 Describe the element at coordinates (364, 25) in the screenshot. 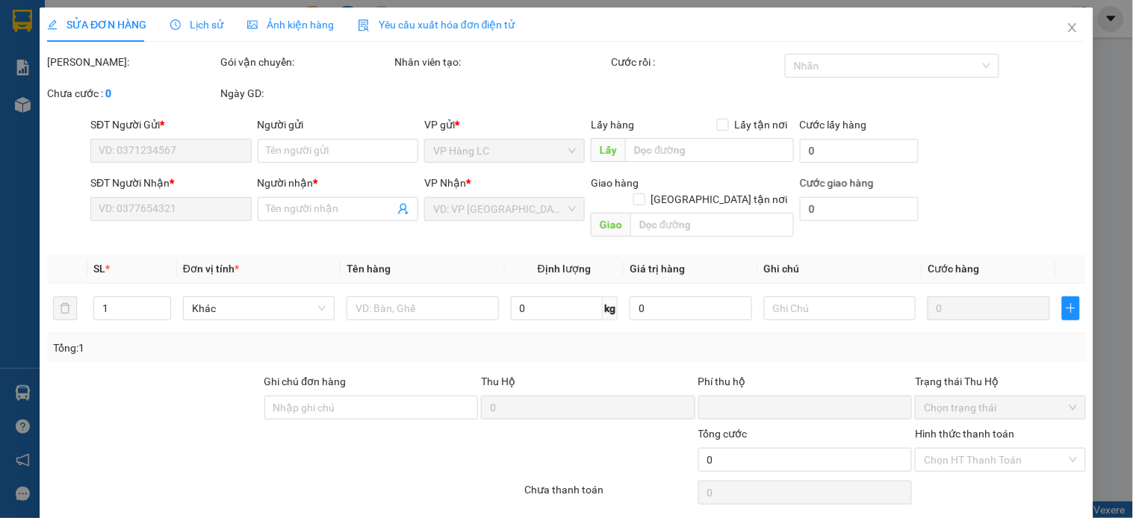

I see `img: icon` at that location.